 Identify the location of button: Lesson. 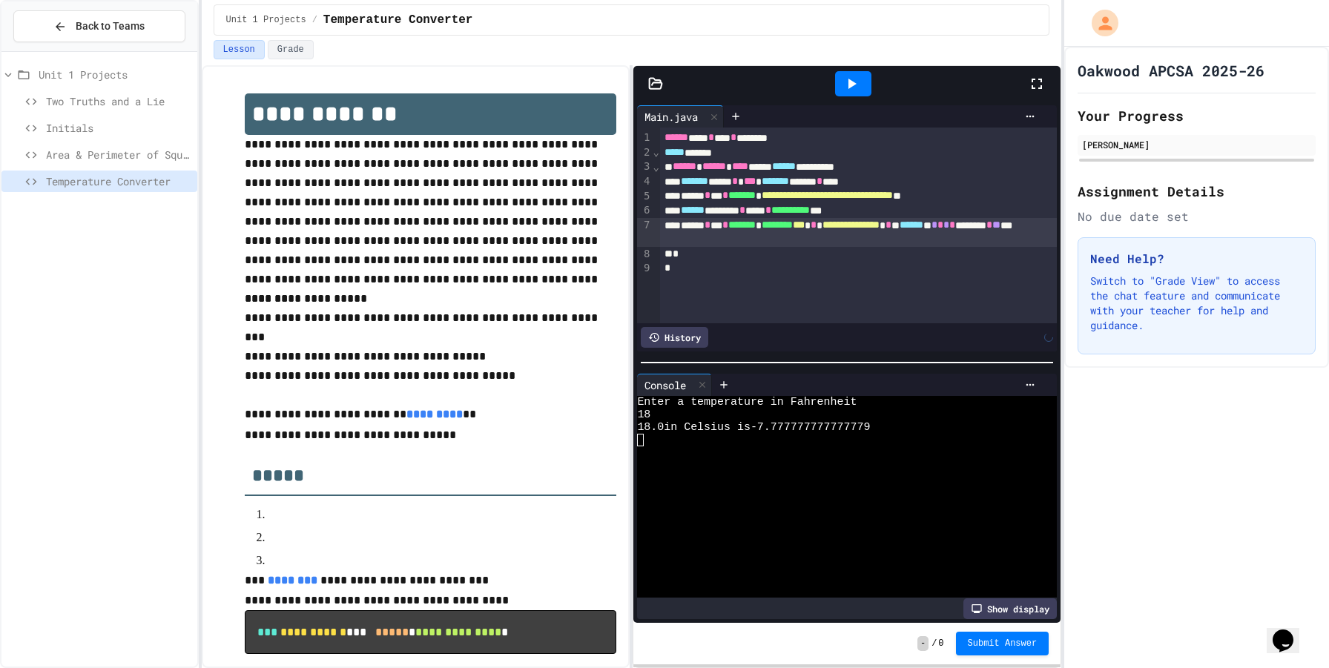
(239, 50).